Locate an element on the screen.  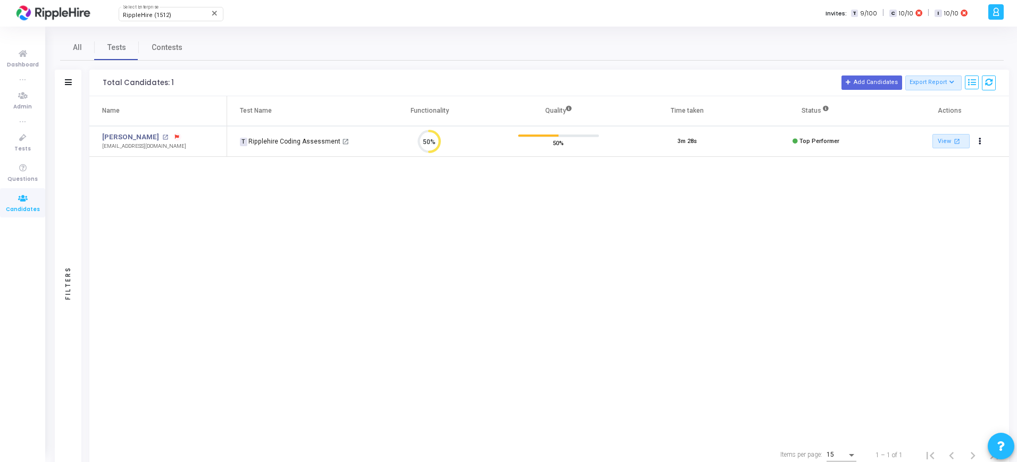
div: Total Candidates: 1 is located at coordinates (138, 83).